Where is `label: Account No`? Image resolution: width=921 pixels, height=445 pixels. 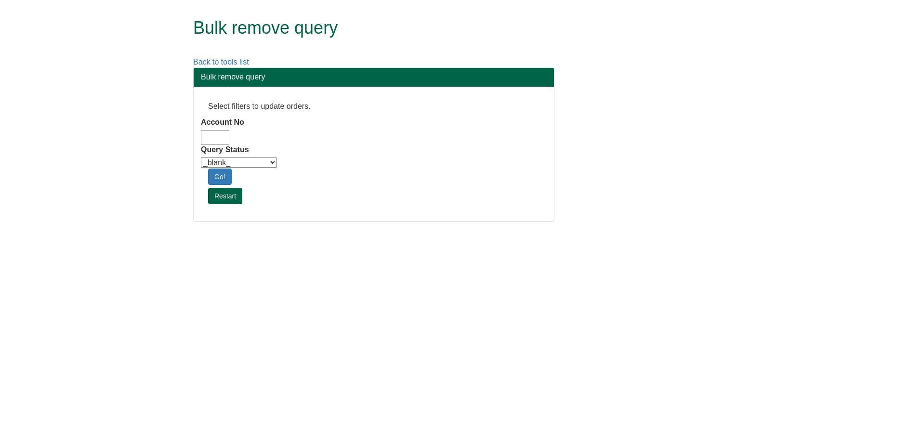 label: Account No is located at coordinates (223, 122).